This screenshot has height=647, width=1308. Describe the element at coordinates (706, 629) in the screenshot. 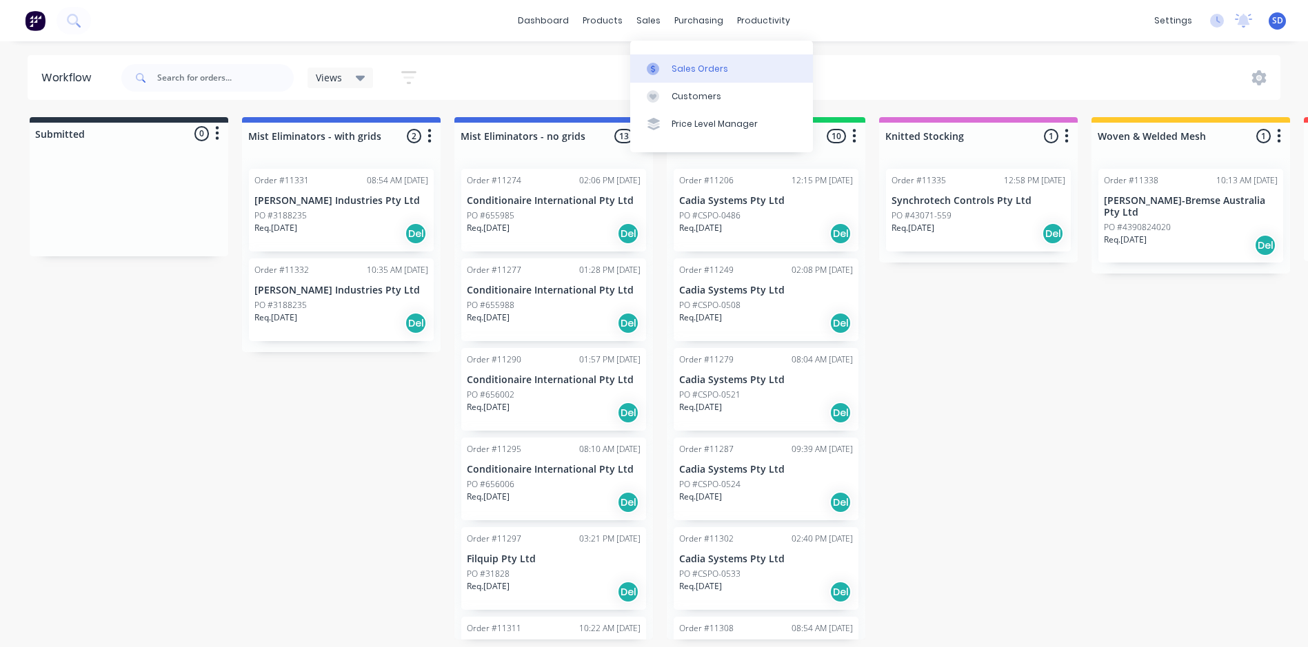

I see `div: Order #11308` at that location.